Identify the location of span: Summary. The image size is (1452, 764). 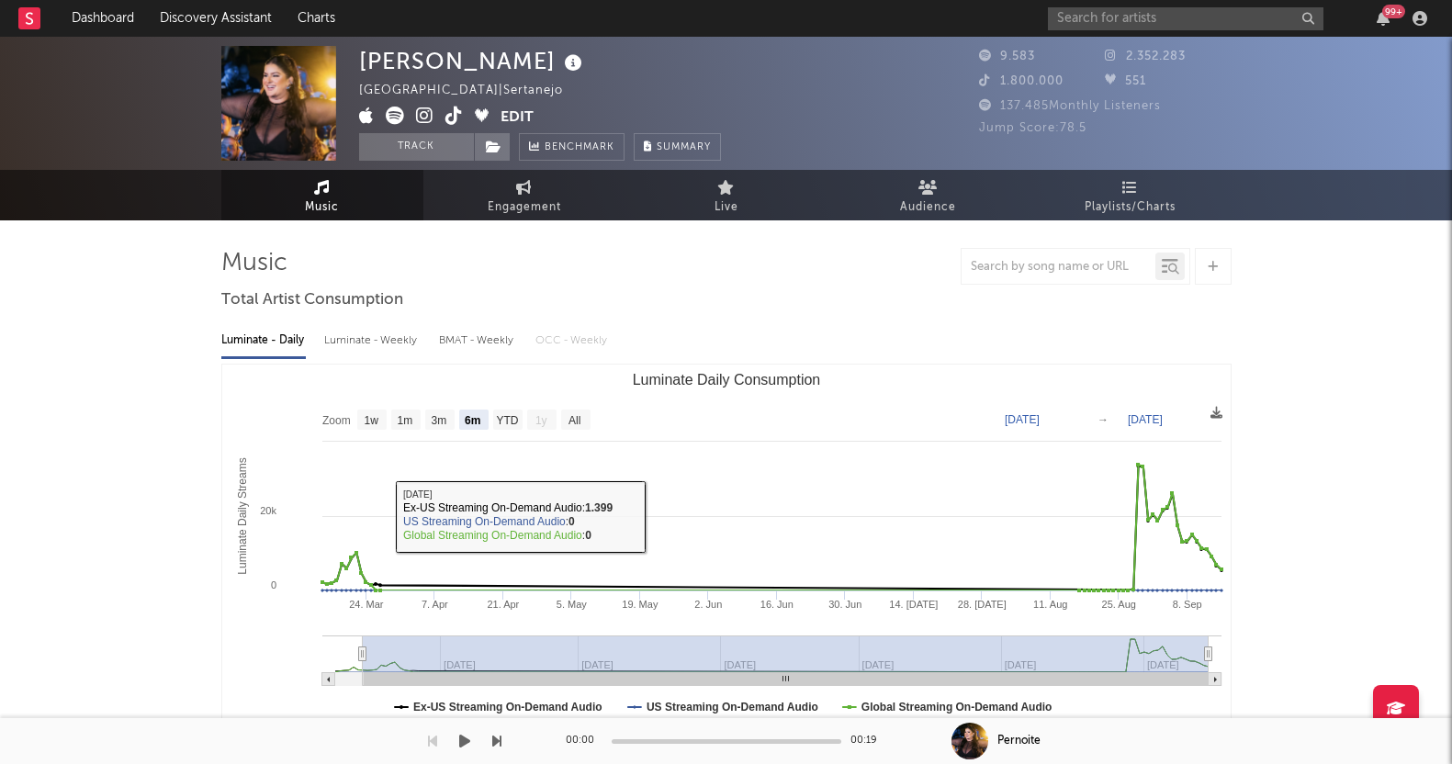
(683, 147).